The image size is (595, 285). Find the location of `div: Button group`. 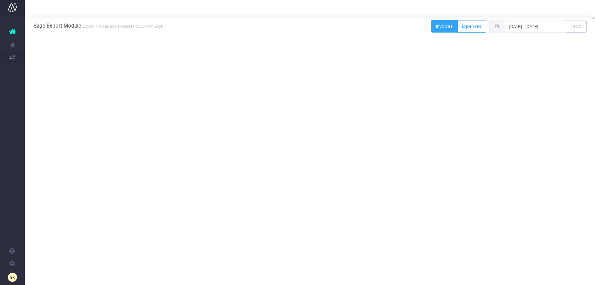

div: Button group is located at coordinates (459, 27).